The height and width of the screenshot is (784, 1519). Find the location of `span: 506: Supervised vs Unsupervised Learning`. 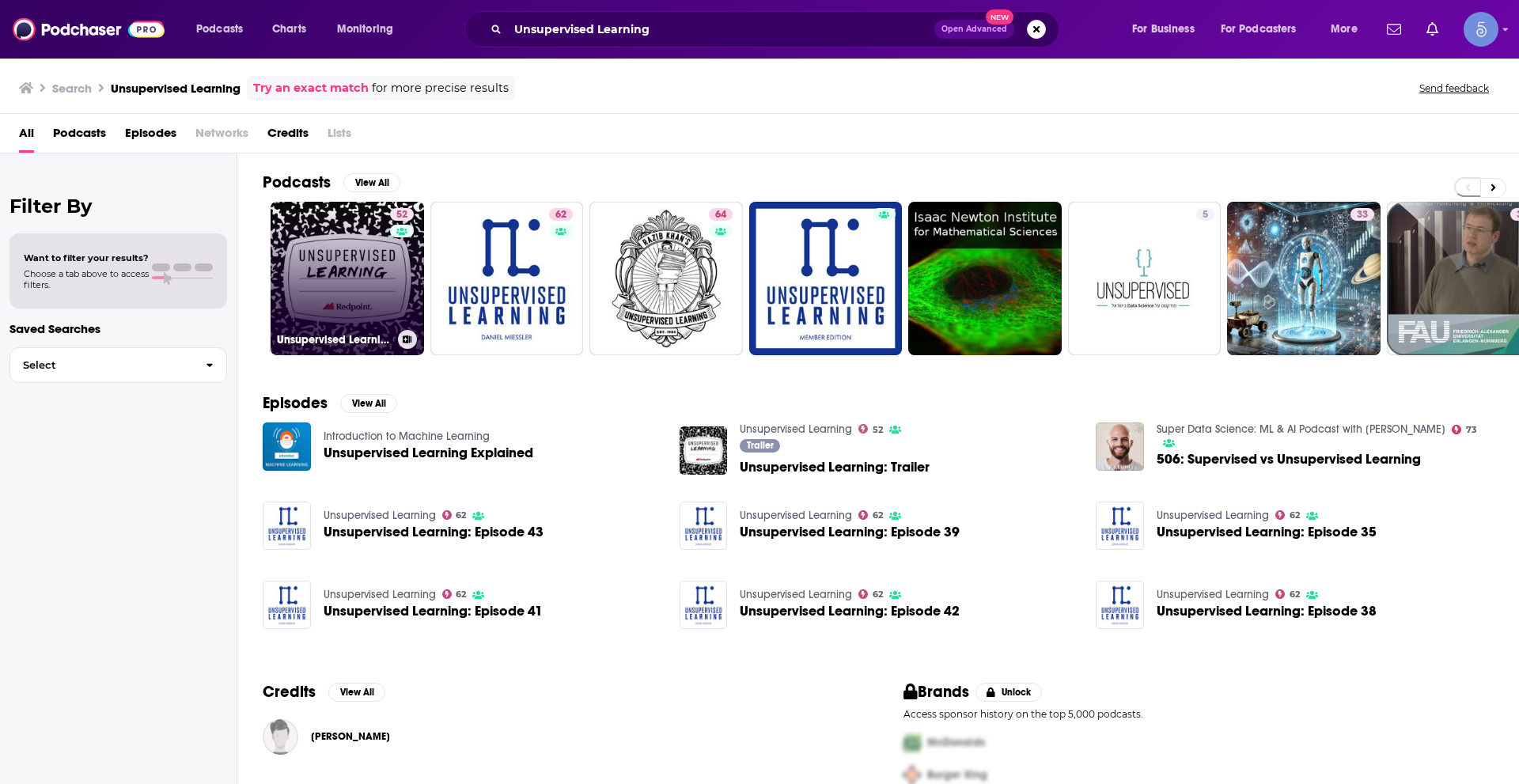

span: 506: Supervised vs Unsupervised Learning is located at coordinates (1289, 459).